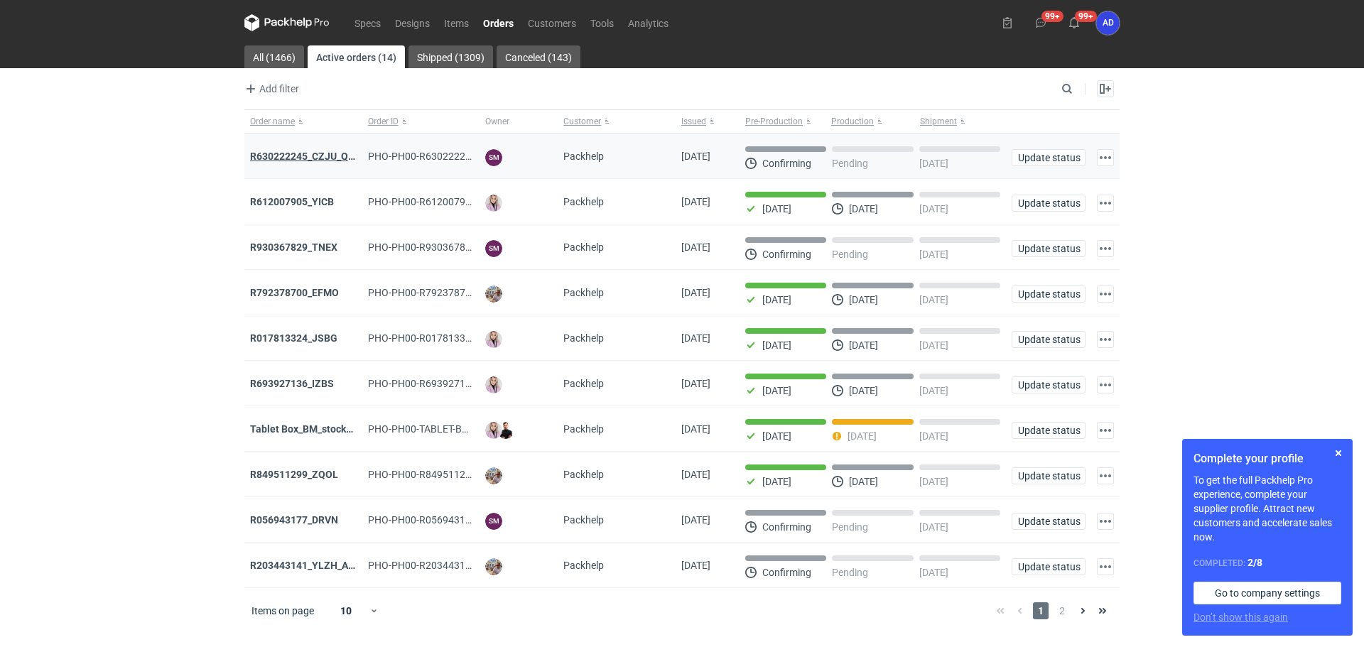 The width and height of the screenshot is (1364, 647). What do you see at coordinates (292, 202) in the screenshot?
I see `strong: R612007905_YICB` at bounding box center [292, 202].